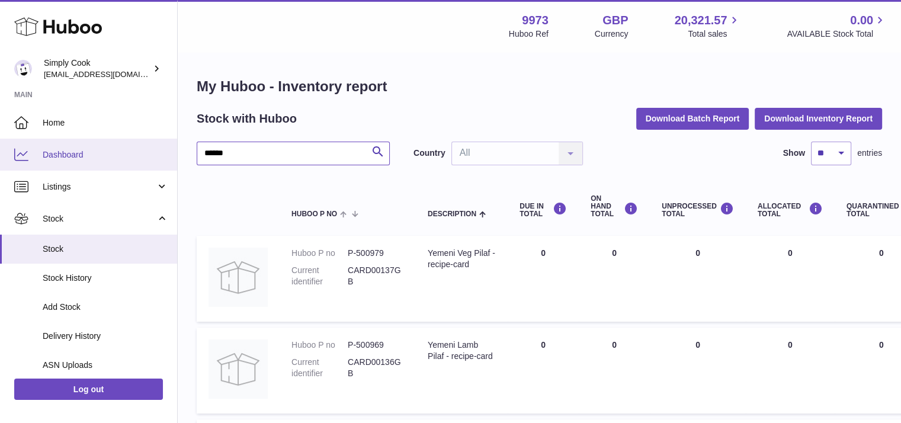 Image resolution: width=901 pixels, height=423 pixels. Describe the element at coordinates (105, 278) in the screenshot. I see `span: Stock History` at that location.